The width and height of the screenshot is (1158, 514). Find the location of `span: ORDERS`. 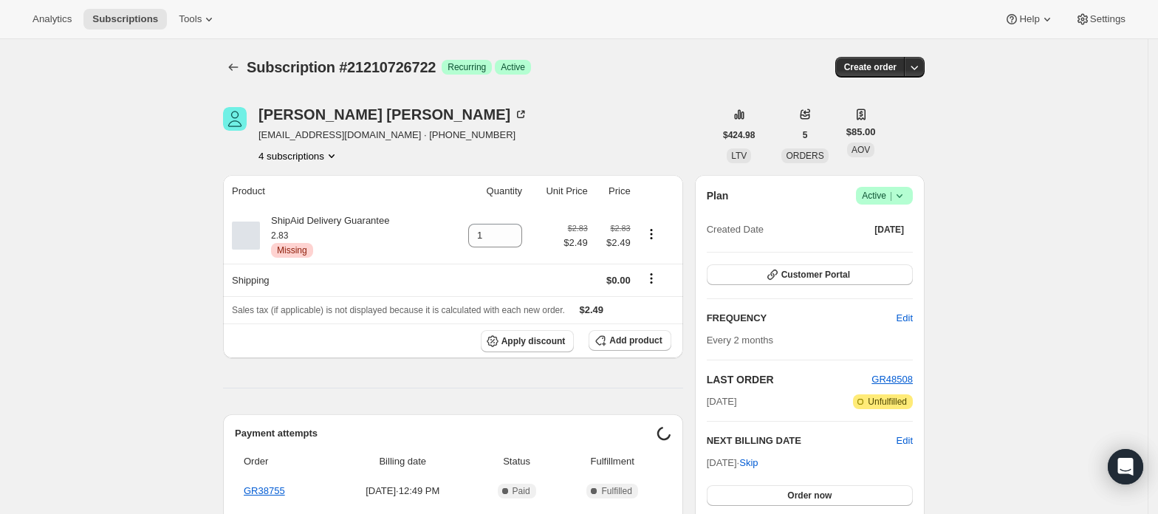

span: ORDERS is located at coordinates (804, 156).